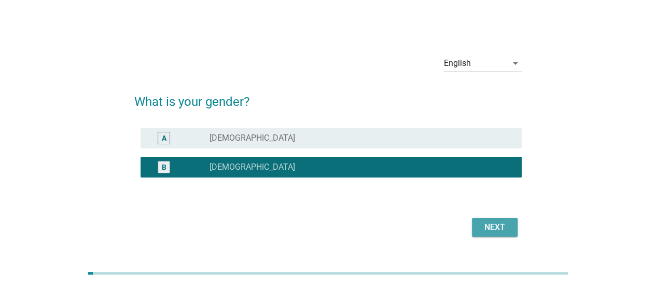  Describe the element at coordinates (495, 227) in the screenshot. I see `div: Next` at that location.